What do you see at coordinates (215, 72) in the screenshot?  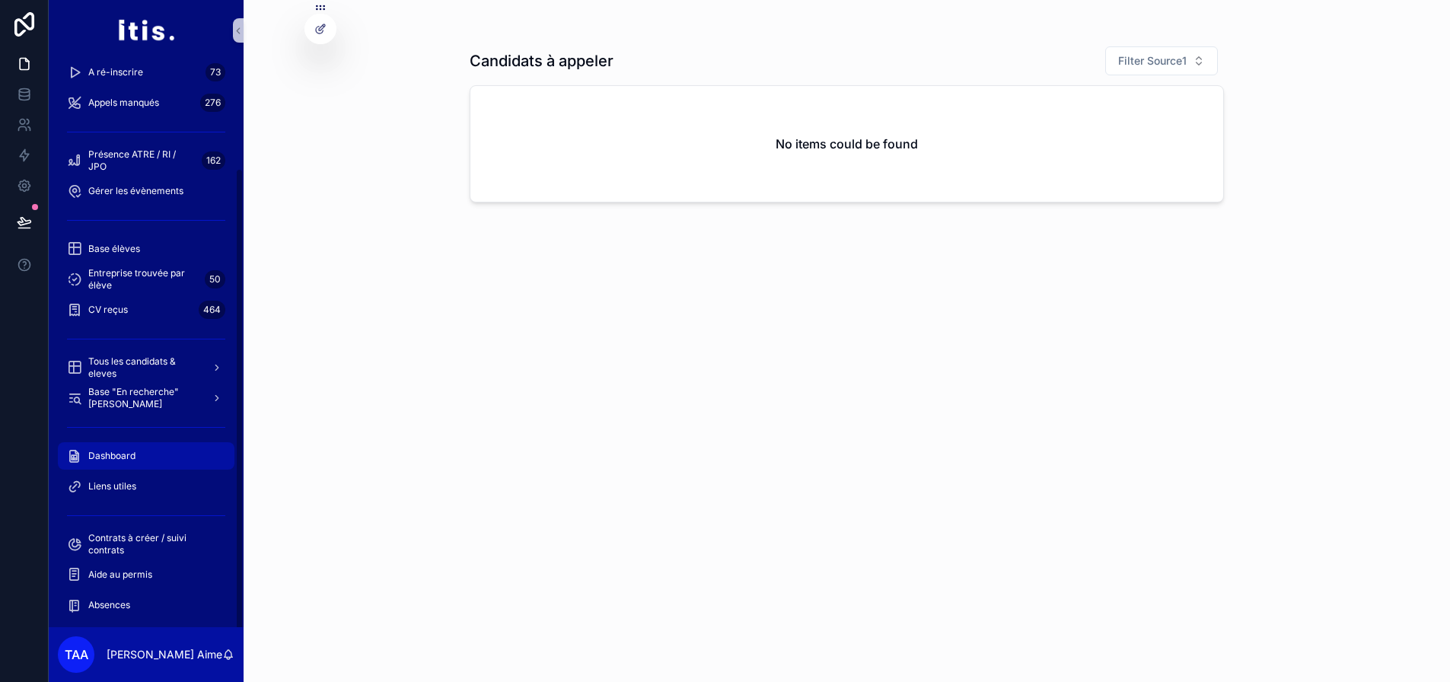 I see `div: 73` at bounding box center [215, 72].